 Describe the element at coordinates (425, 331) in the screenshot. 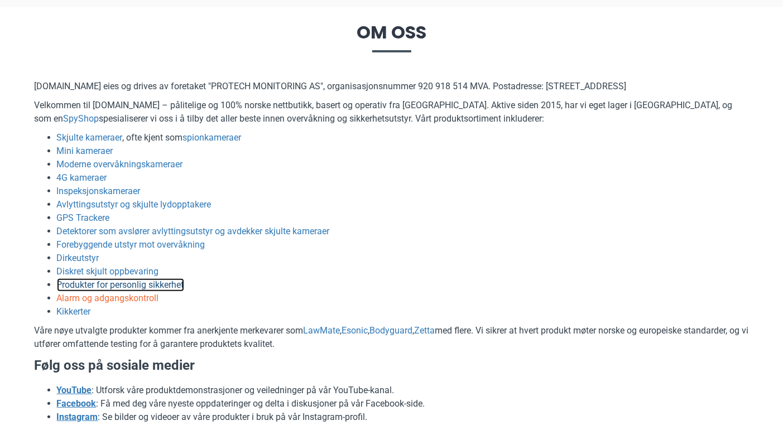

I see `a: Zetta` at that location.